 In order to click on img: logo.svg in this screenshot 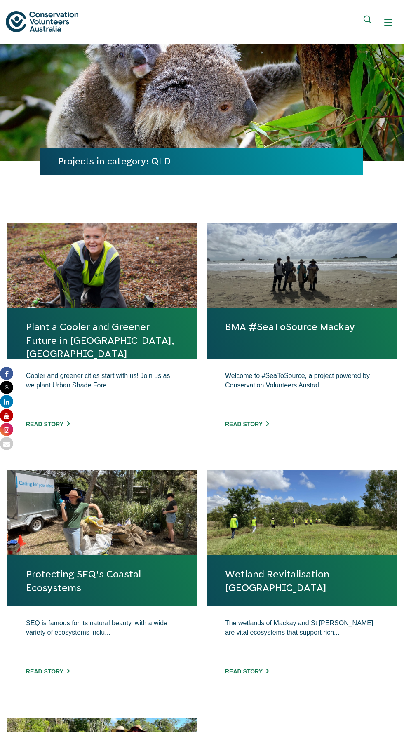, I will do `click(42, 21)`.